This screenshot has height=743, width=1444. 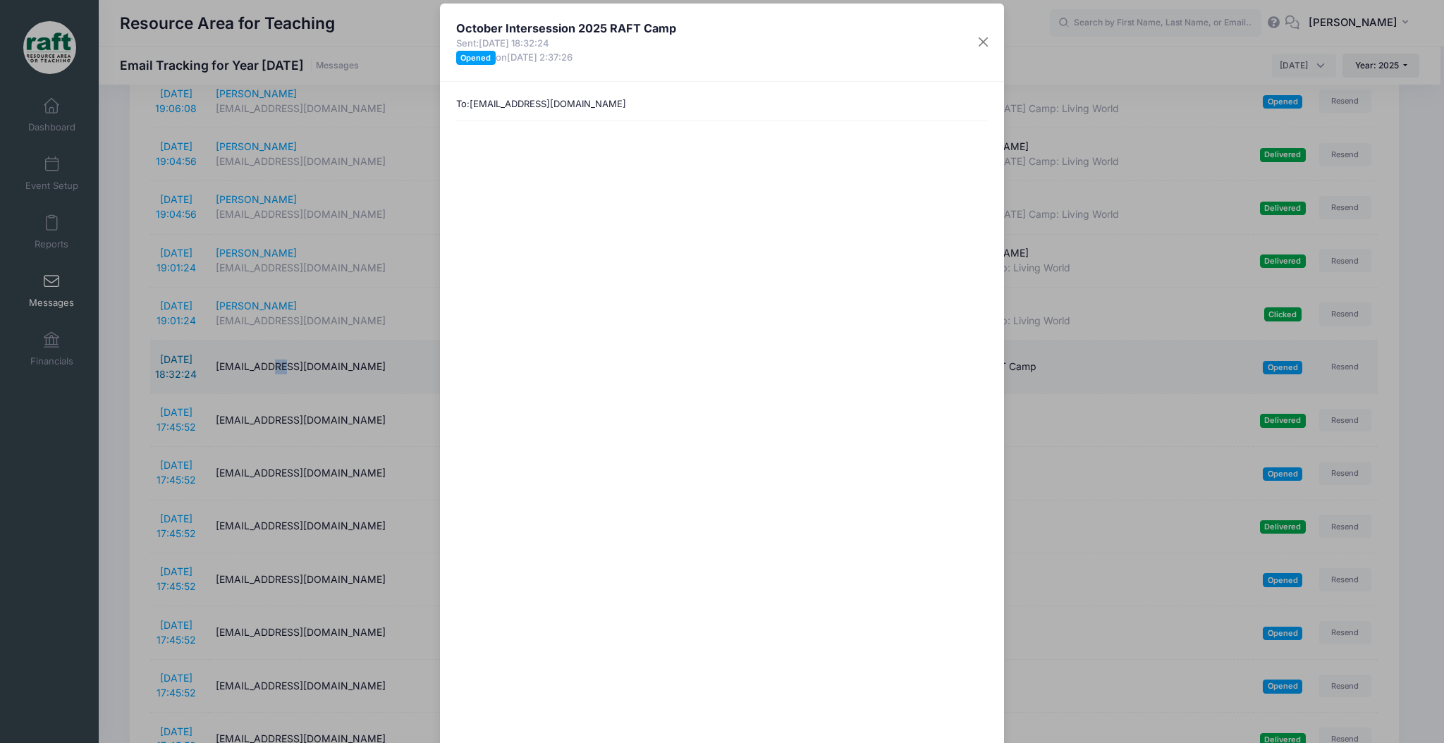 I want to click on span: Opened, so click(x=476, y=57).